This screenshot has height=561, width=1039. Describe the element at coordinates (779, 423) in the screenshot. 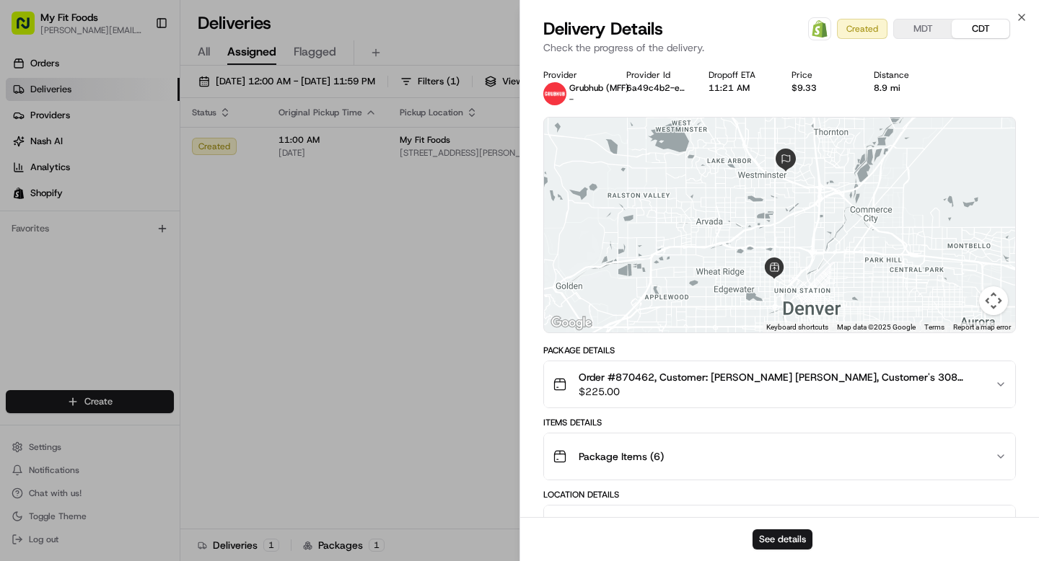

I see `div: Items Details` at that location.